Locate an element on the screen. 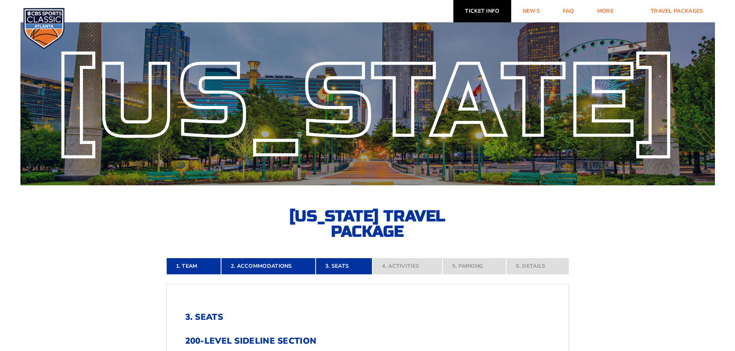 The height and width of the screenshot is (351, 735). img: CBS Sports Classic is located at coordinates (44, 29).